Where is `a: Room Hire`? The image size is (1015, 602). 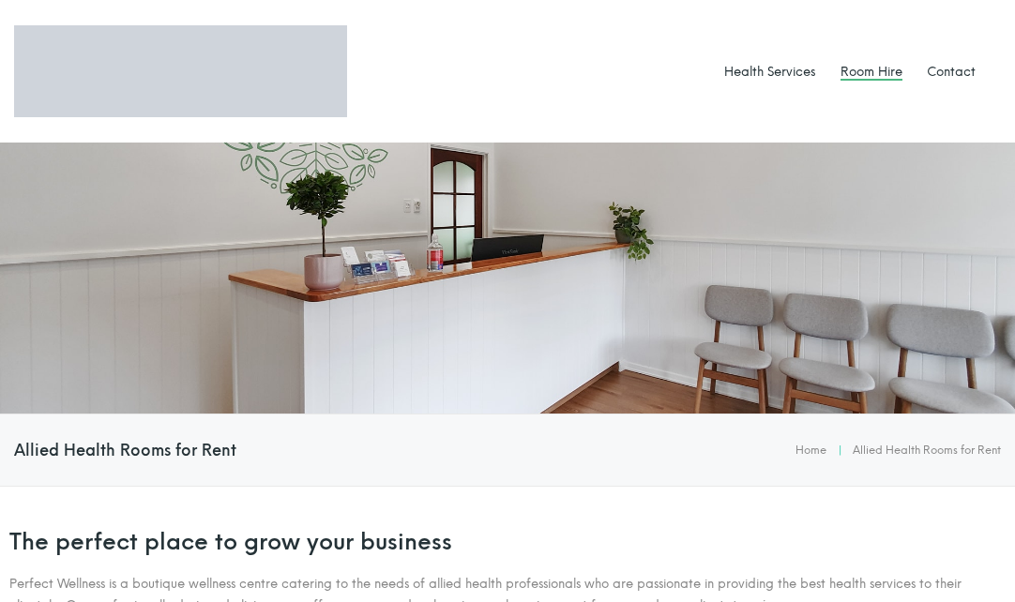
a: Room Hire is located at coordinates (871, 71).